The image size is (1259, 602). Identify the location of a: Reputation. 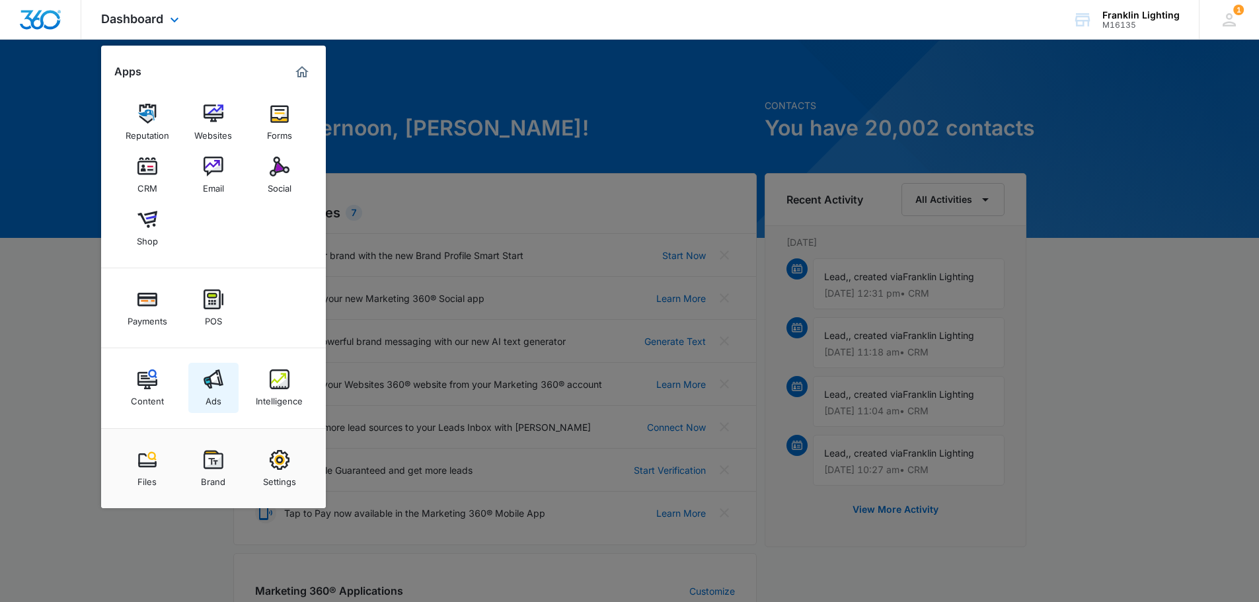
(147, 122).